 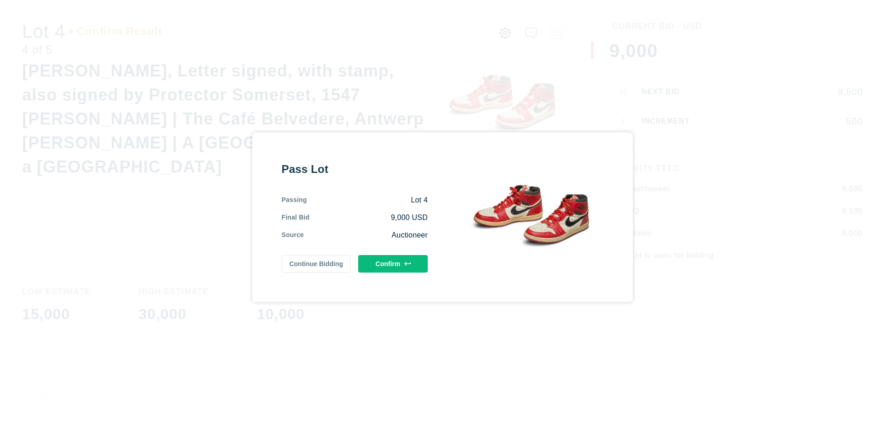 What do you see at coordinates (365, 235) in the screenshot?
I see `div: Auctioneer` at bounding box center [365, 235].